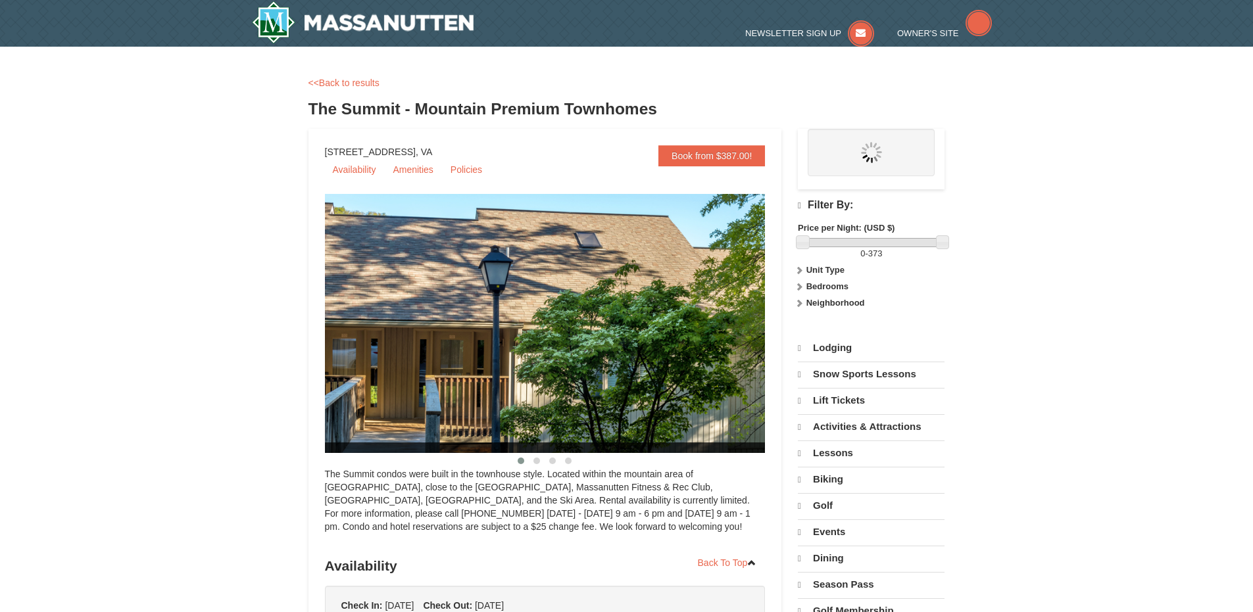 The width and height of the screenshot is (1253, 612). Describe the element at coordinates (809, 33) in the screenshot. I see `a: Newsletter Sign Up` at that location.